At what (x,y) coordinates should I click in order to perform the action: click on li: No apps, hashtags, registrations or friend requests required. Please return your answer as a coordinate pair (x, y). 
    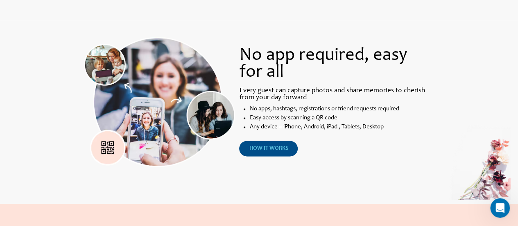
    Looking at the image, I should click on (340, 109).